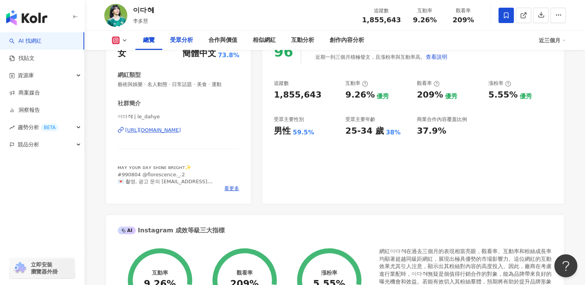  I want to click on span: 73.8%, so click(229, 55).